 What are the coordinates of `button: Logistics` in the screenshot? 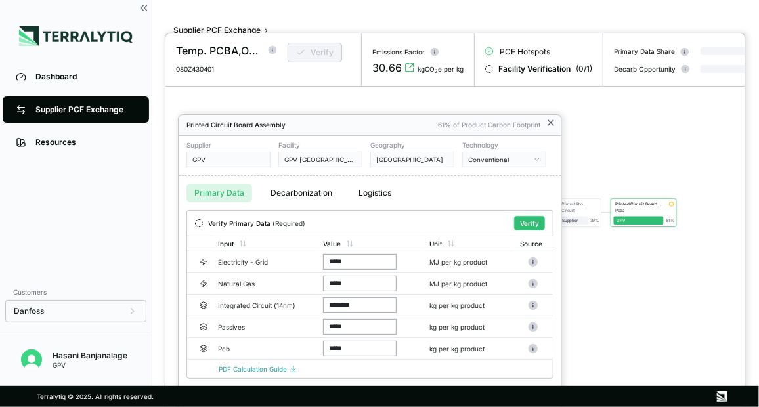 It's located at (375, 193).